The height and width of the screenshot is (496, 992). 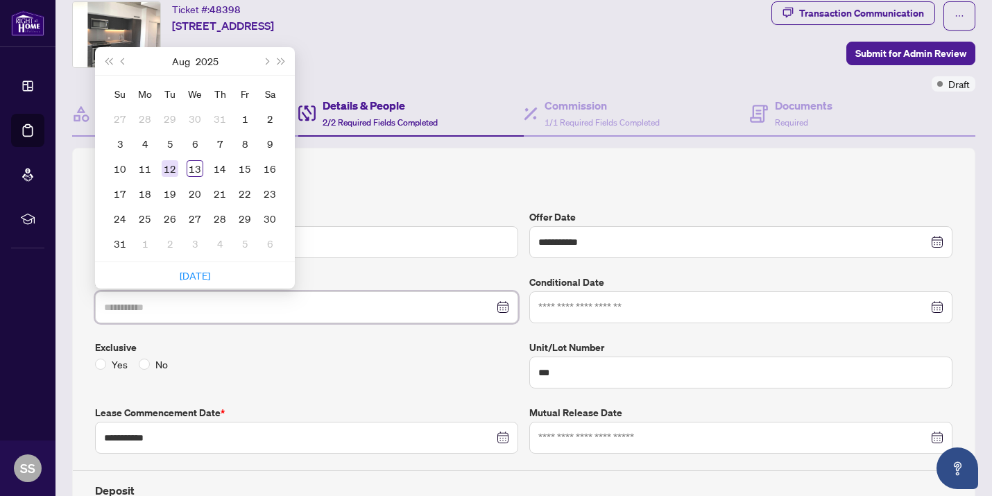 What do you see at coordinates (195, 194) in the screenshot?
I see `div: 20` at bounding box center [195, 194].